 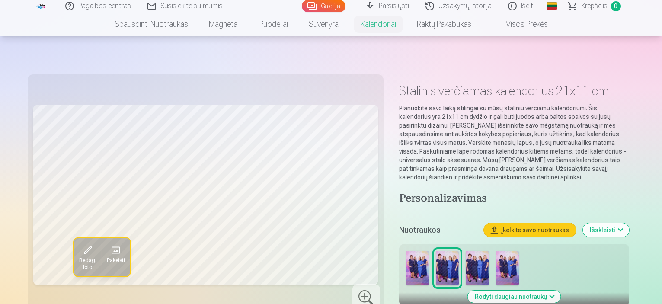 I want to click on p: Planuokite savo laiką stilingai su mūsų staliniu verčiamu kalendoriumi. Šis kalendorius yra 21x11..., so click(x=514, y=143).